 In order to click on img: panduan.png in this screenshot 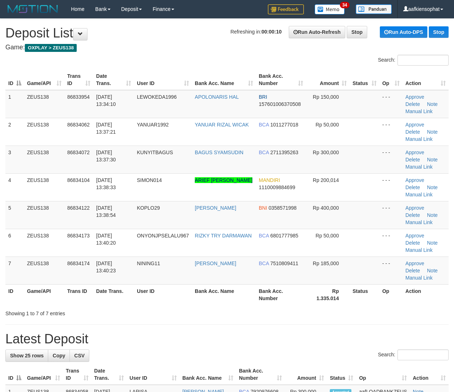, I will do `click(374, 9)`.